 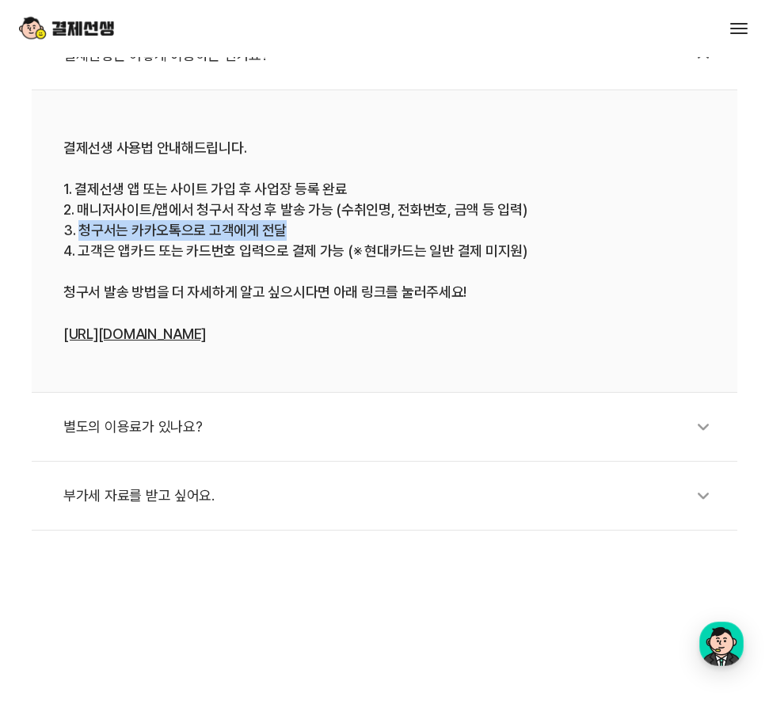 What do you see at coordinates (154, 533) in the screenshot?
I see `span: 대화` at bounding box center [154, 533].